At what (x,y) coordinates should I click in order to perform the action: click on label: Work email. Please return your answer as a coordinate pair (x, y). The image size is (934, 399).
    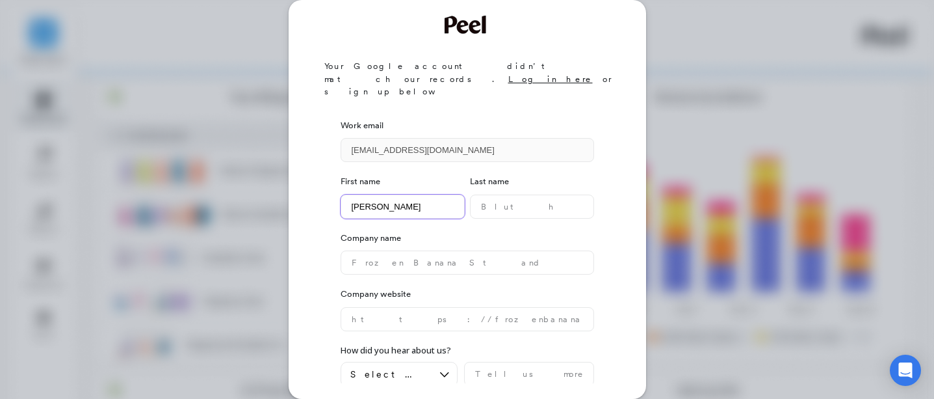
    Looking at the image, I should click on (468, 125).